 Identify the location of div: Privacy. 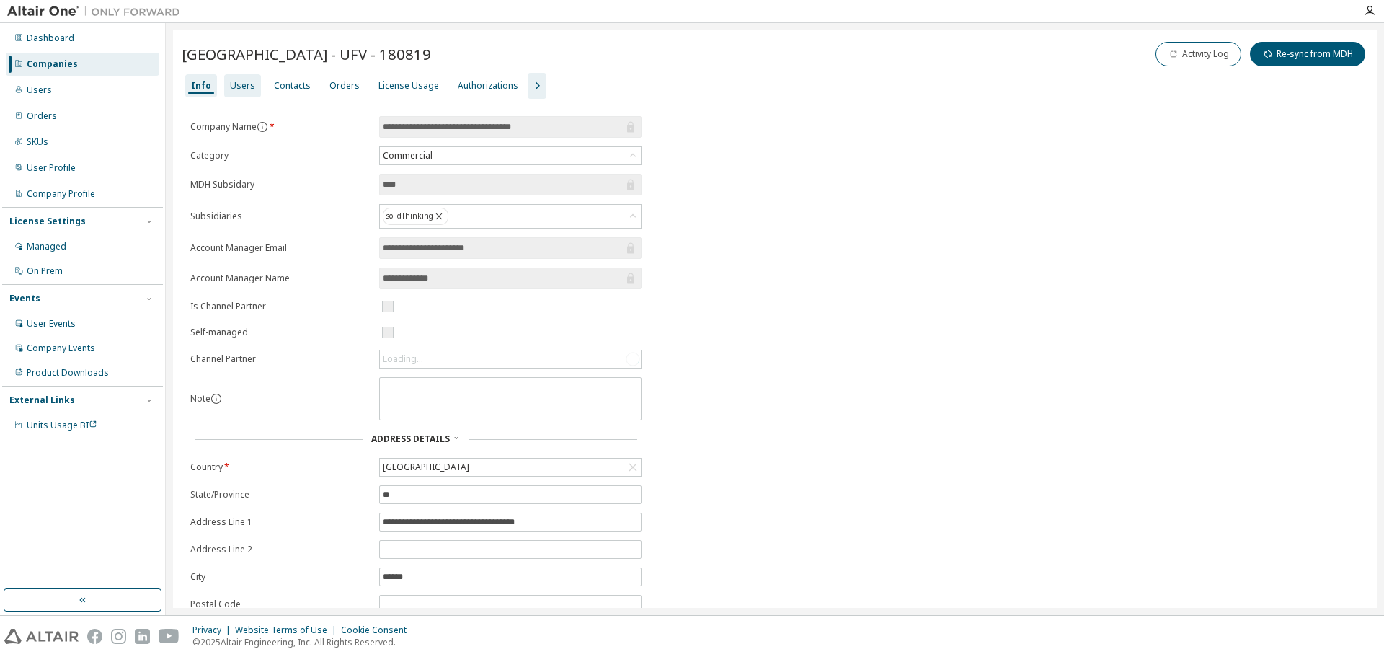
(213, 630).